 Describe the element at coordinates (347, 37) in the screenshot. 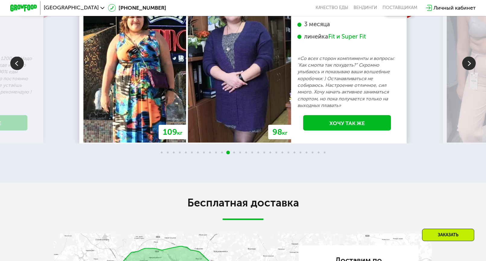

I see `div: Fit и Super Fit` at that location.